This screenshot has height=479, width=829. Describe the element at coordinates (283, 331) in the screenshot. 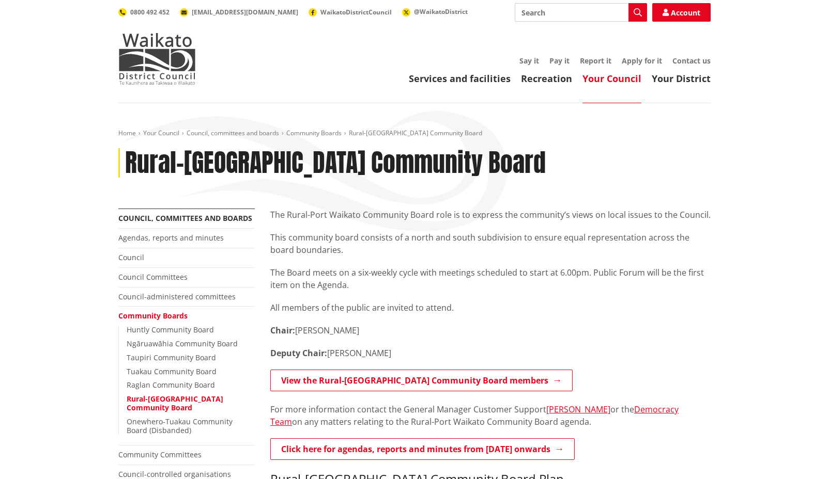

I see `strong: Chair:` at that location.